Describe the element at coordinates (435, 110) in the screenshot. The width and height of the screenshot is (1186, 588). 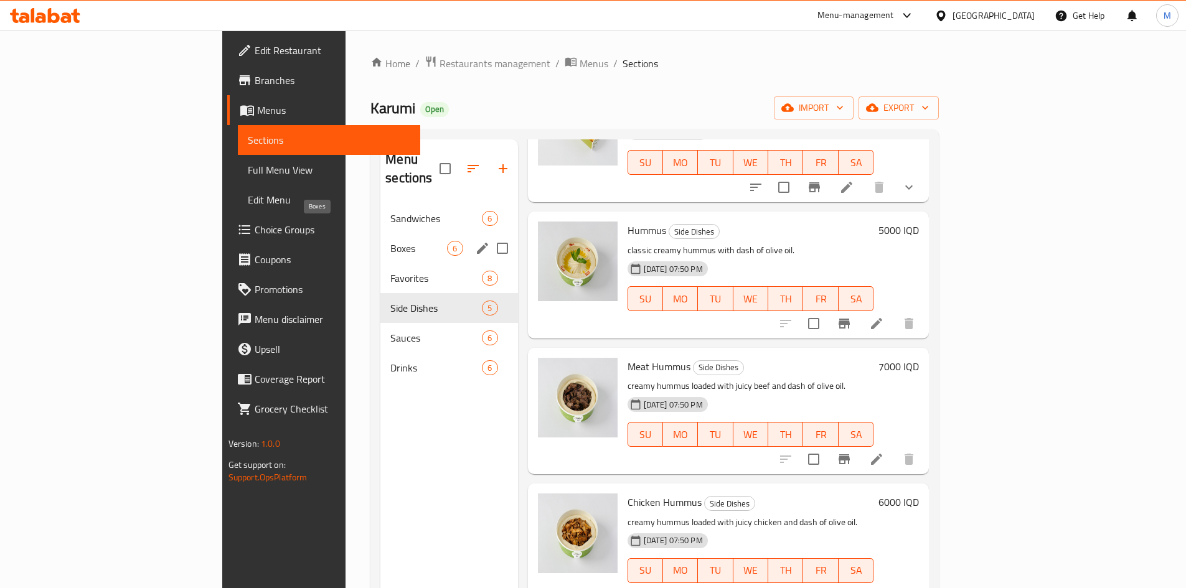
I see `div: Open` at that location.